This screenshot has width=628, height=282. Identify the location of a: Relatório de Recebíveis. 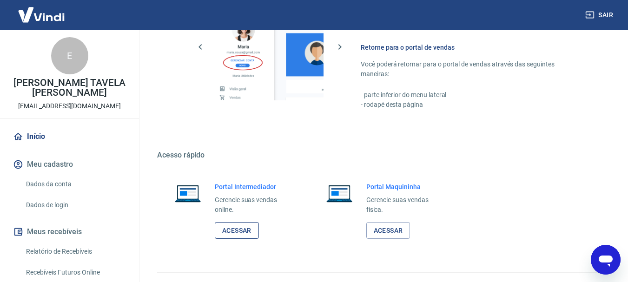
(75, 252).